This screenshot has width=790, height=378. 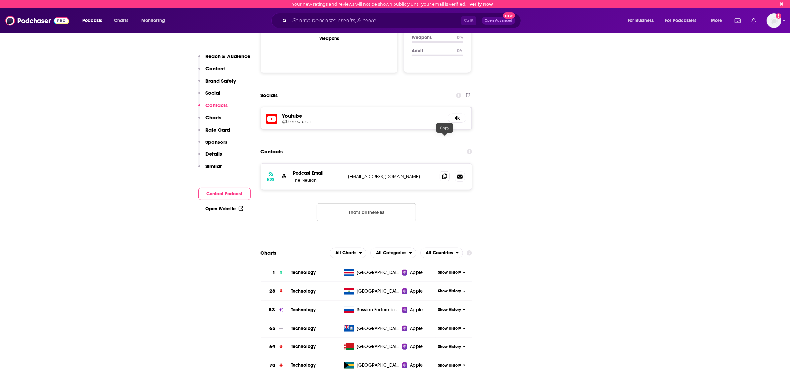 I want to click on p: Podcast Email, so click(x=318, y=173).